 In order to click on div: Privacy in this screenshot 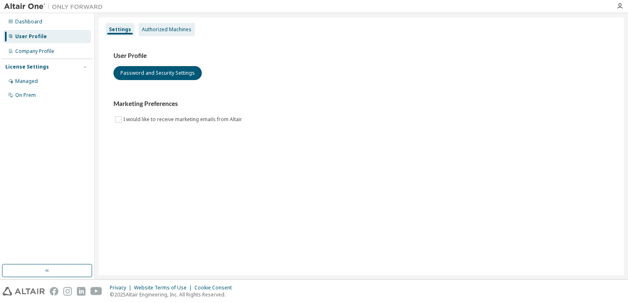, I will do `click(122, 288)`.